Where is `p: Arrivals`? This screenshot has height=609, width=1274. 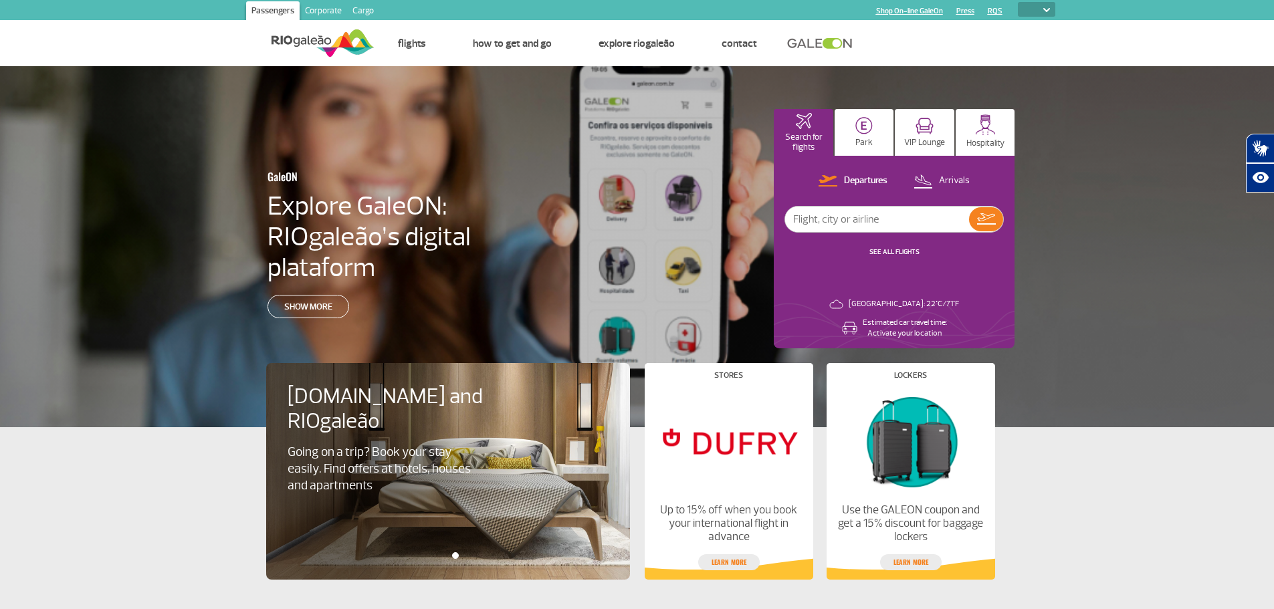
p: Arrivals is located at coordinates (955, 181).